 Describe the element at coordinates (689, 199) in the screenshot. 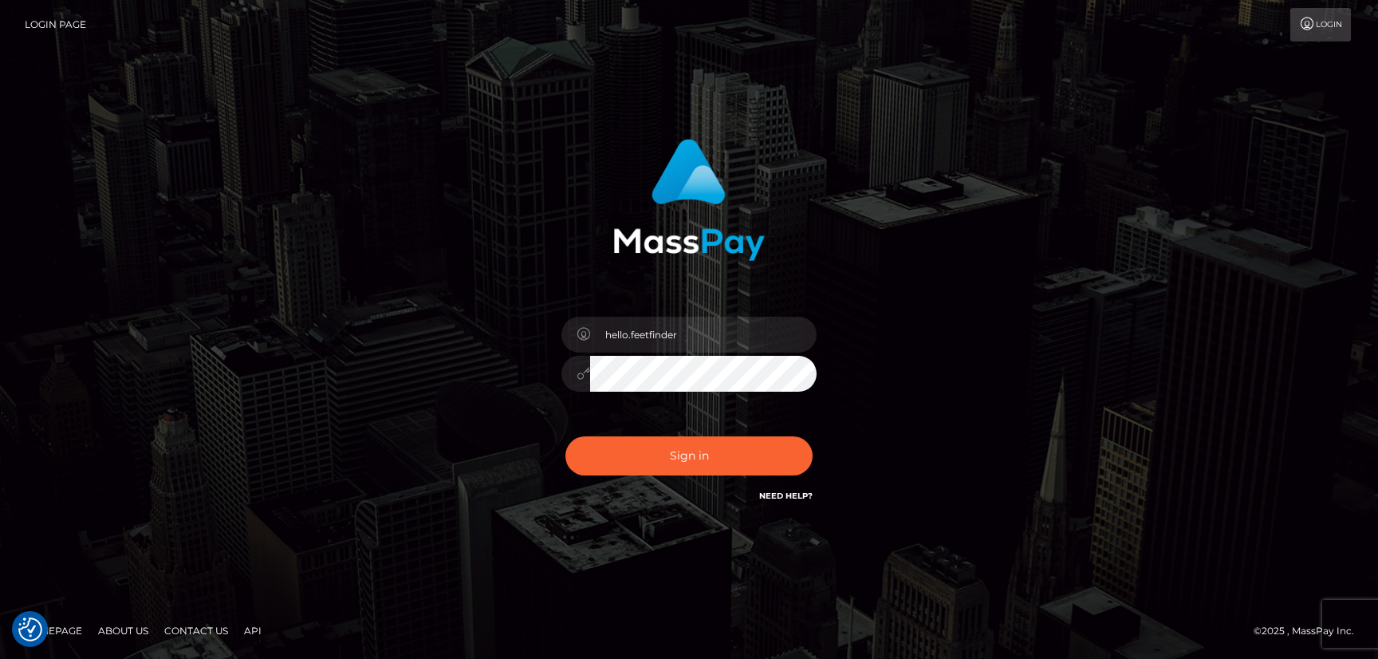

I see `img: MassPay Login` at that location.